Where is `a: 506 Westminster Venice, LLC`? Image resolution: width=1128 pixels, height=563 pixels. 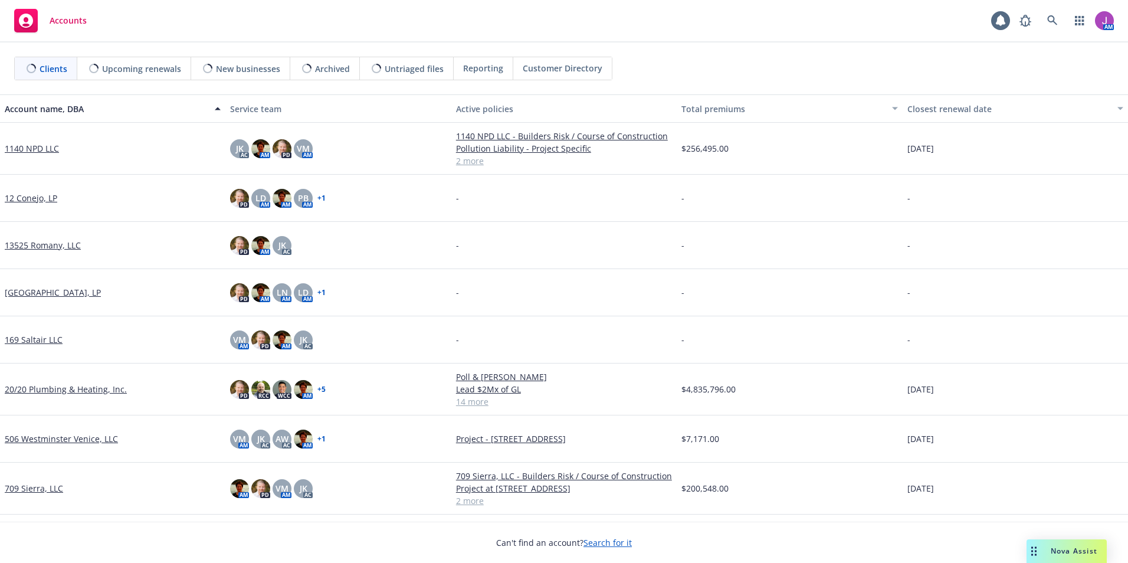 a: 506 Westminster Venice, LLC is located at coordinates (61, 438).